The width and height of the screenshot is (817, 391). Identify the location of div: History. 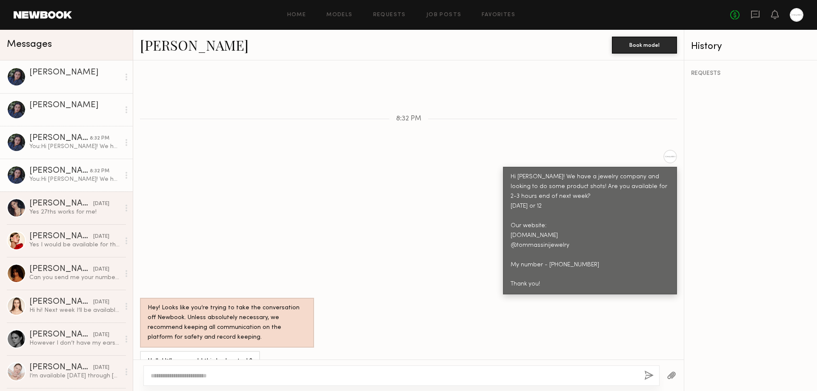
(750, 46).